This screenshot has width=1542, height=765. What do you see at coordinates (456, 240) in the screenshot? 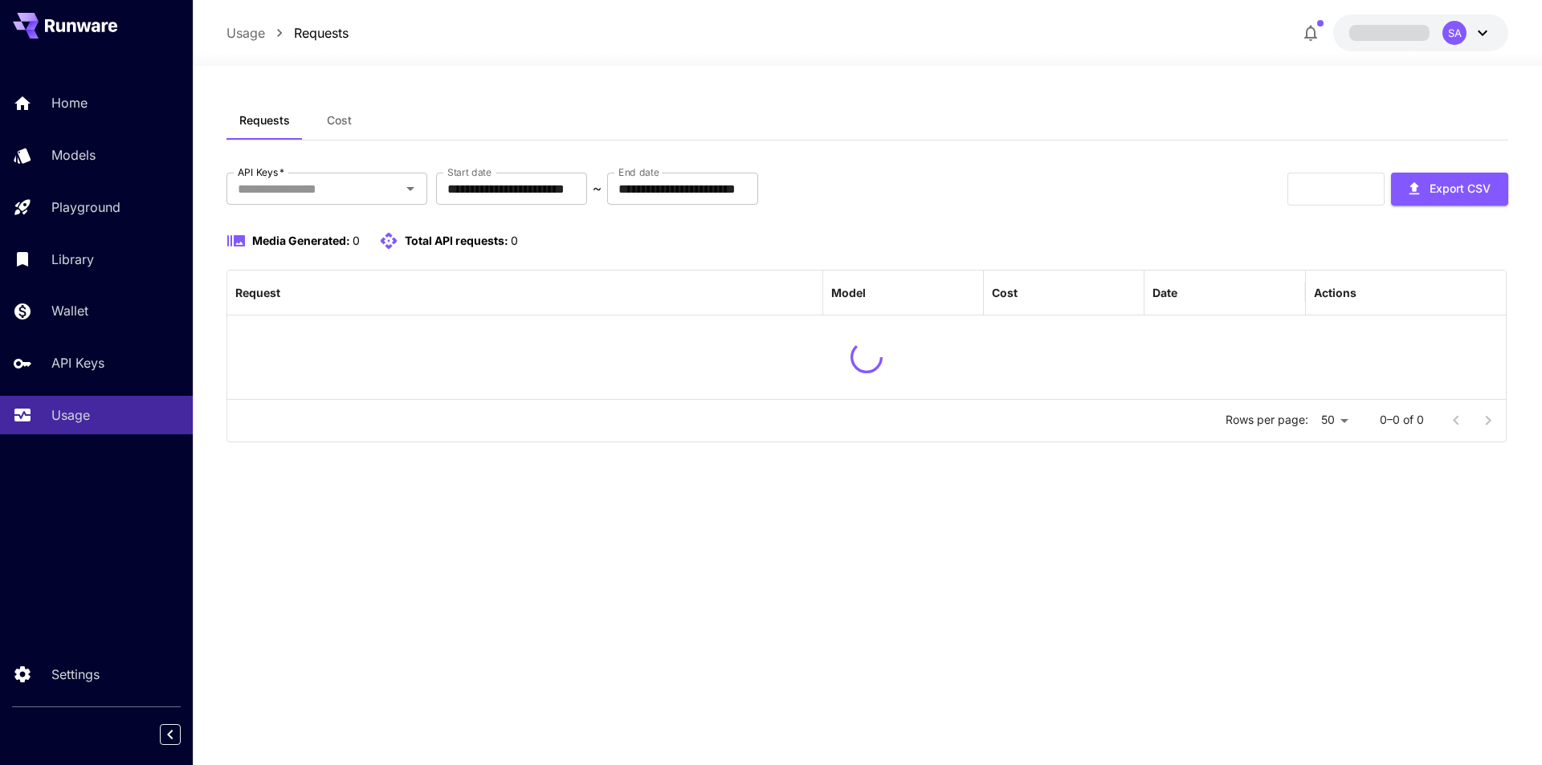
I see `span: Total API requests:` at bounding box center [456, 240].